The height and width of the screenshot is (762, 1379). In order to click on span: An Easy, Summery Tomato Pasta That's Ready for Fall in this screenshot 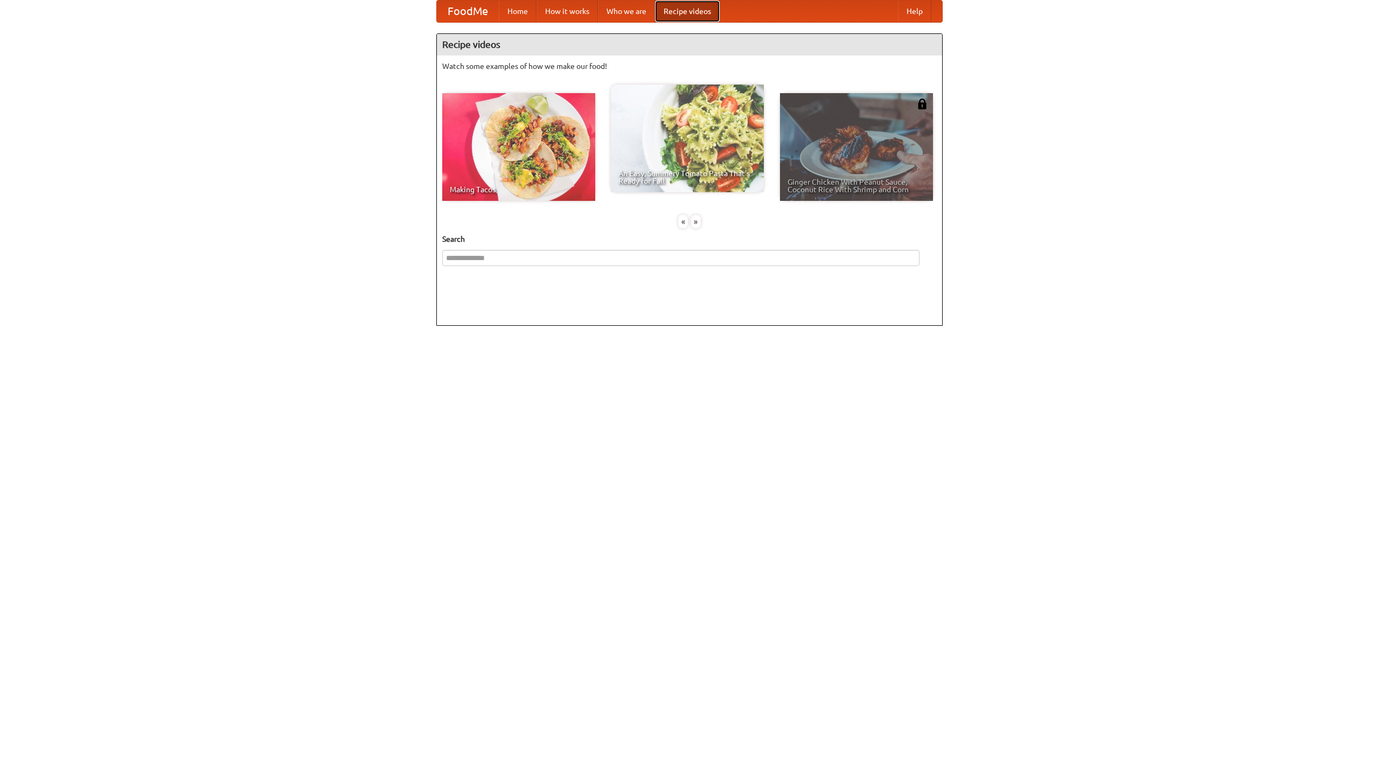, I will do `click(687, 177)`.